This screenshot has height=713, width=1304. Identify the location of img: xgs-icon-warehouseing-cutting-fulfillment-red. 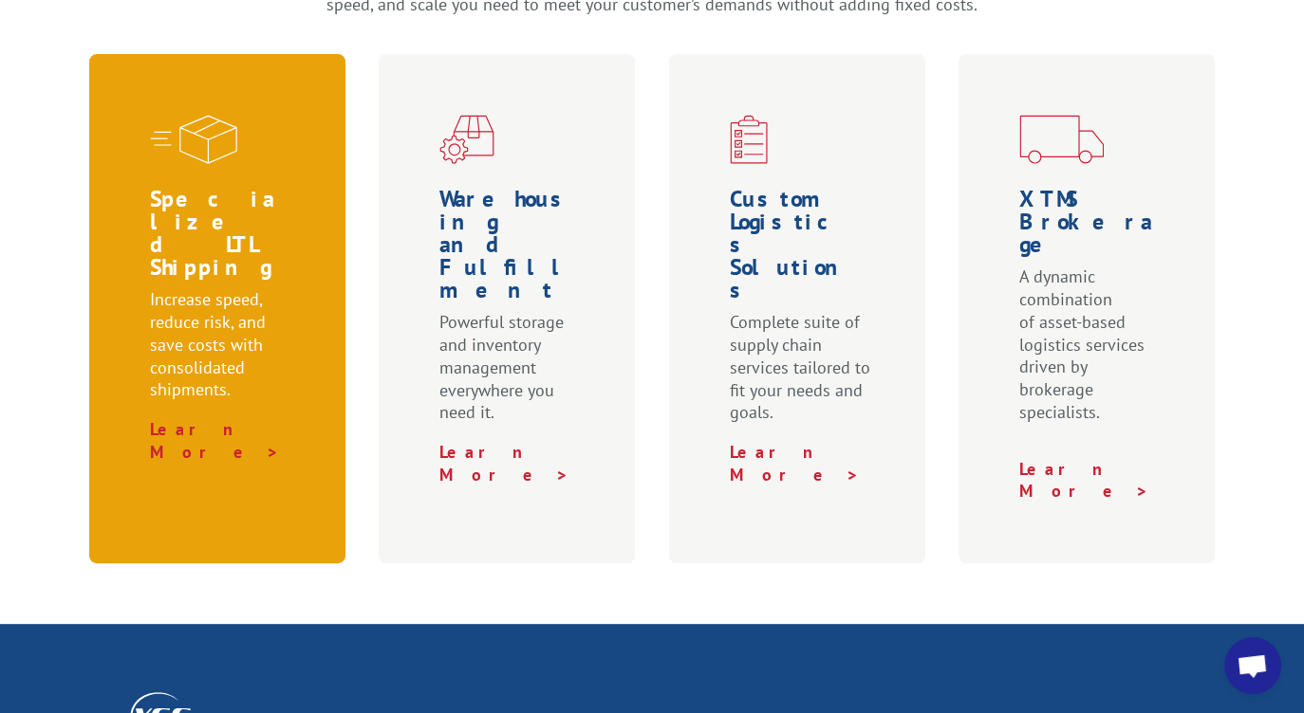
(467, 139).